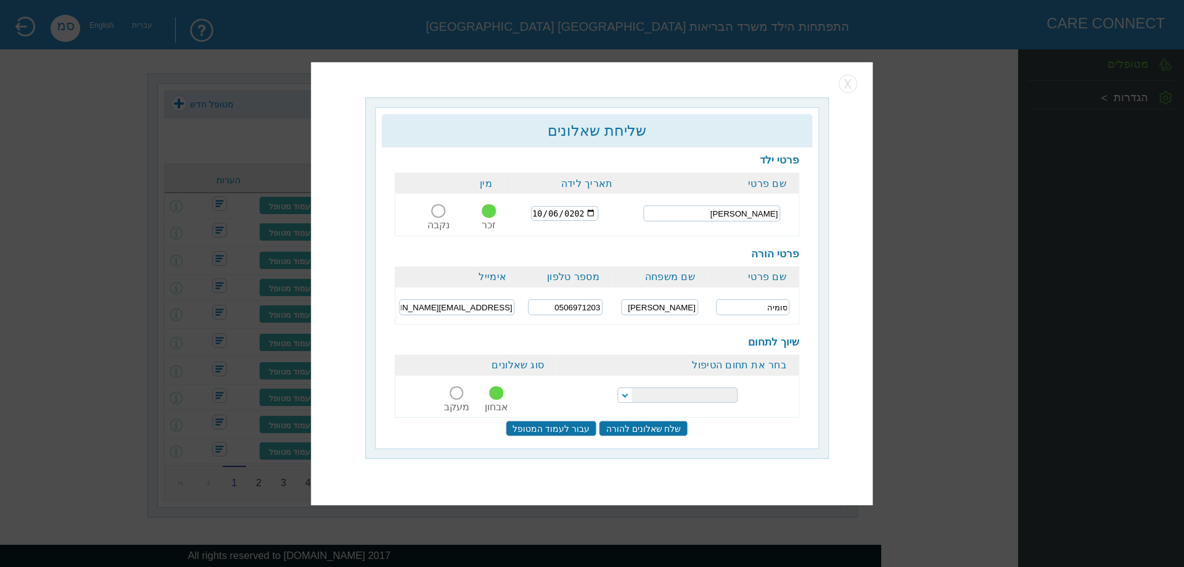 This screenshot has height=567, width=1184. I want to click on th: מספר טלפון, so click(565, 277).